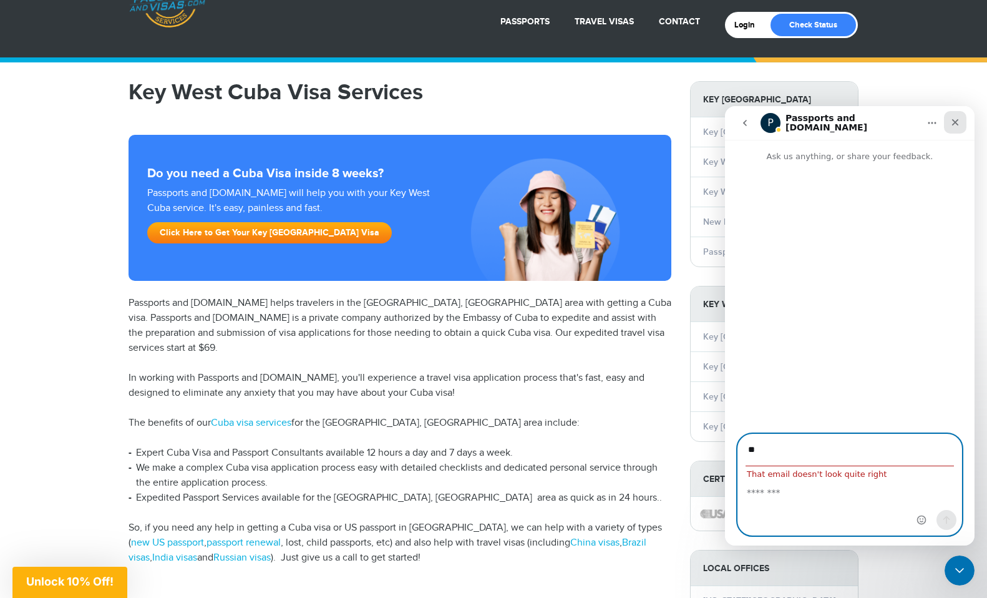 The width and height of the screenshot is (987, 598). Describe the element at coordinates (739, 251) in the screenshot. I see `a: Passport Renewal` at that location.